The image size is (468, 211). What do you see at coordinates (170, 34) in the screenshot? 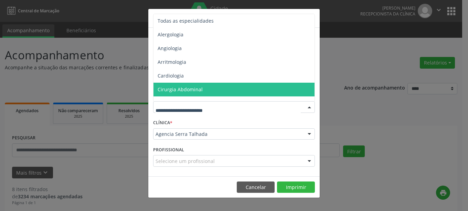
I see `span: Alergologia` at bounding box center [170, 34].